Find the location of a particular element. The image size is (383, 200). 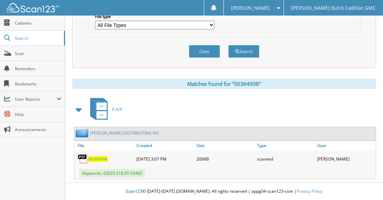

span: P-A/P is located at coordinates (117, 109).